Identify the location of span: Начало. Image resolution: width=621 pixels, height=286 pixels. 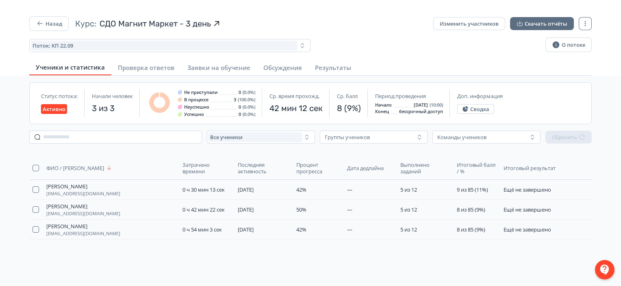
(383, 105).